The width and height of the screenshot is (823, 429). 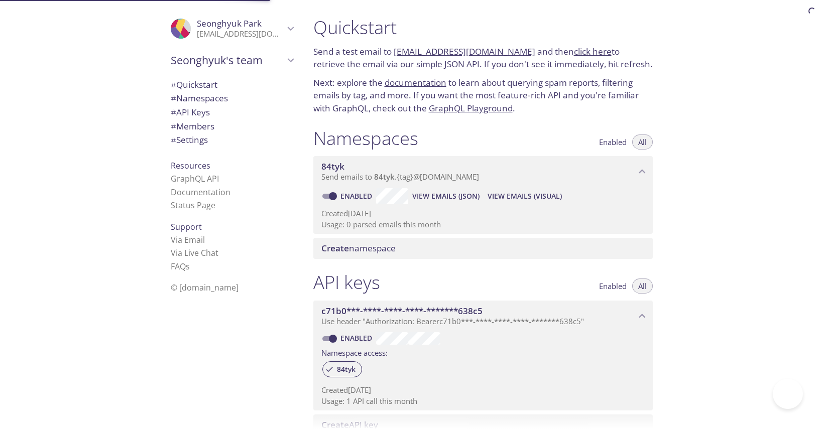 I want to click on label: Namespace access:, so click(x=354, y=352).